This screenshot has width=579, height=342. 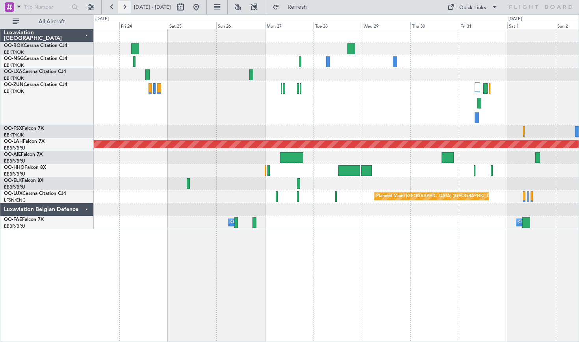 I want to click on span: OO-LAH, so click(x=13, y=141).